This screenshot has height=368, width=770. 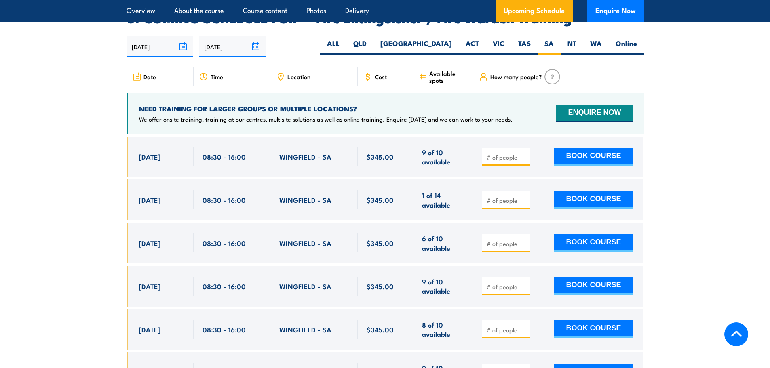 I want to click on label: TAS, so click(x=524, y=47).